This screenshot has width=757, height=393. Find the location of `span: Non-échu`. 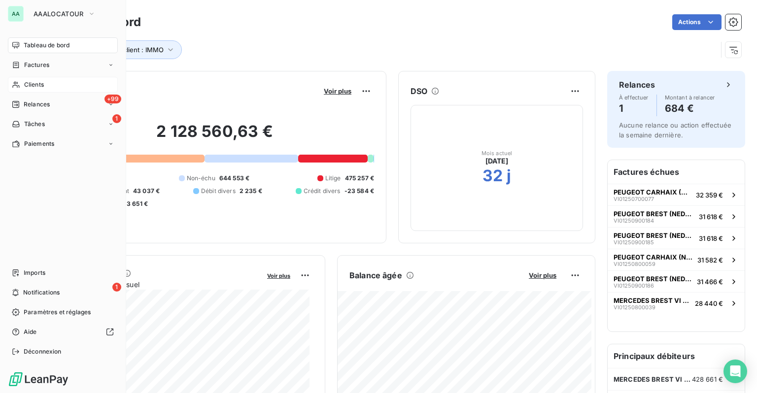

span: Non-échu is located at coordinates (201, 178).